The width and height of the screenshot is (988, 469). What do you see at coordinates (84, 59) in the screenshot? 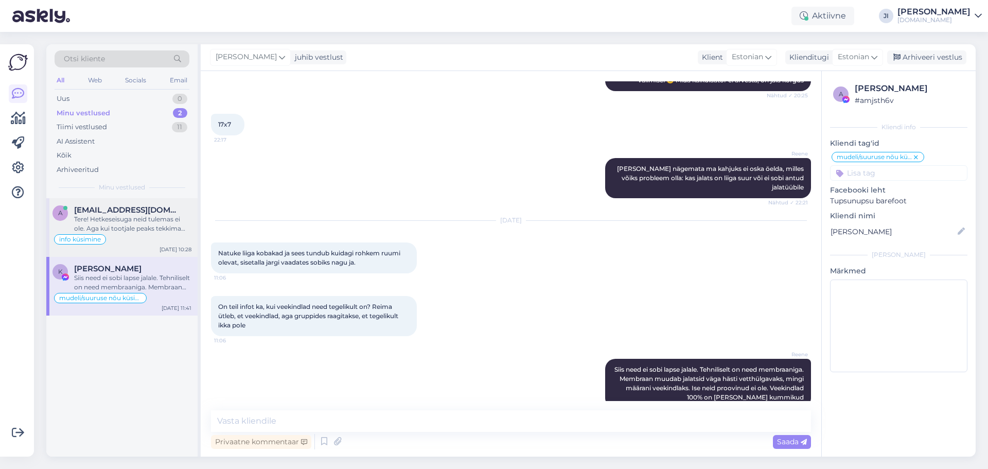
I see `span: Otsi kliente` at bounding box center [84, 59].